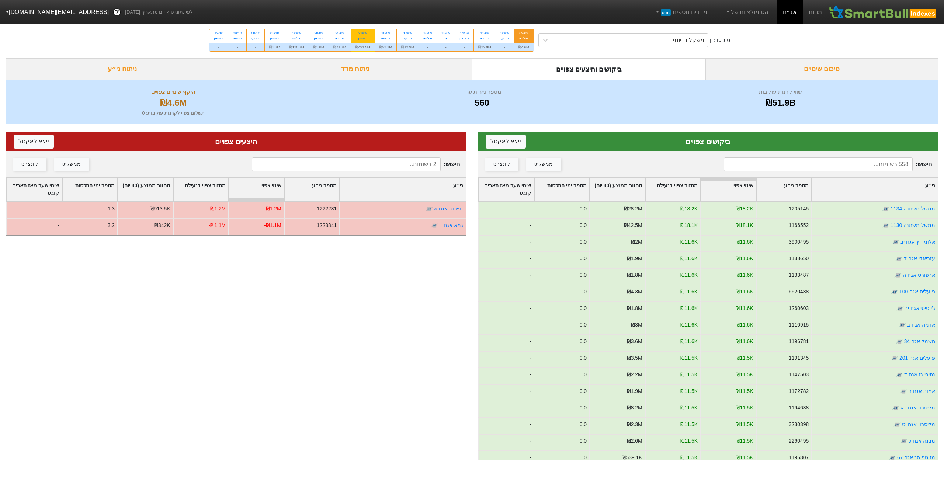  What do you see at coordinates (799, 391) in the screenshot?
I see `div: 1172782` at bounding box center [799, 391].